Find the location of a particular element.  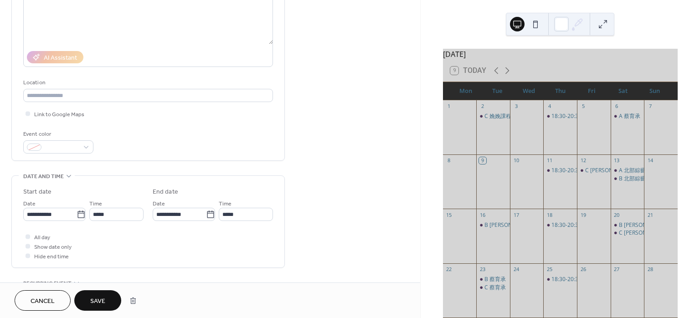

div: 10 is located at coordinates (516, 160).